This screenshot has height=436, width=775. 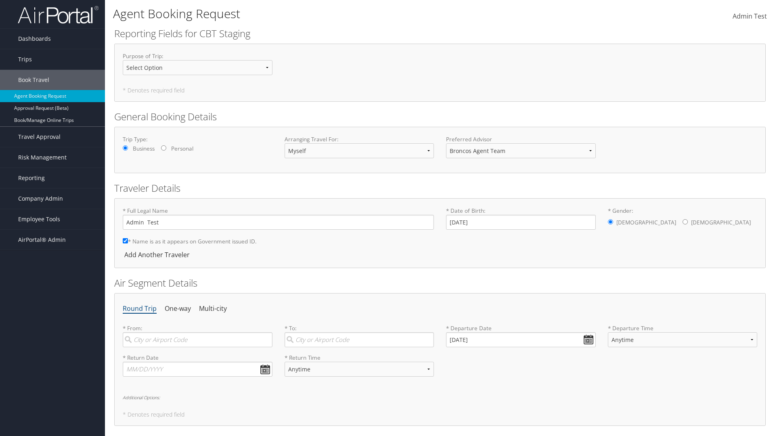 I want to click on a: Admin Test, so click(x=750, y=17).